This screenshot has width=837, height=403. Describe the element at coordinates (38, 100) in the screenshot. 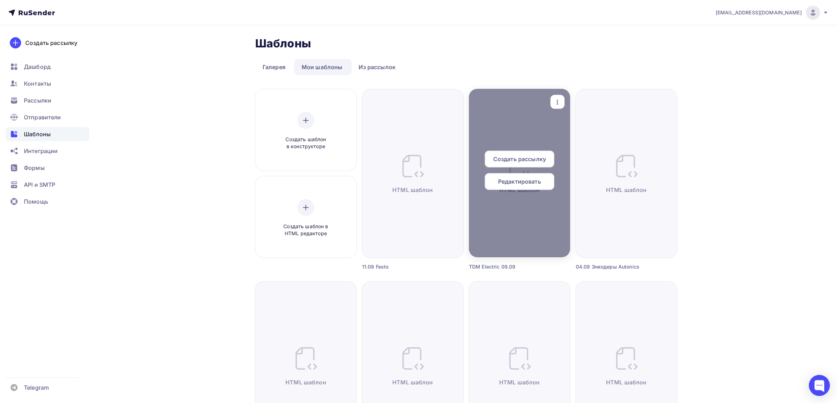

I see `span: Рассылки` at that location.